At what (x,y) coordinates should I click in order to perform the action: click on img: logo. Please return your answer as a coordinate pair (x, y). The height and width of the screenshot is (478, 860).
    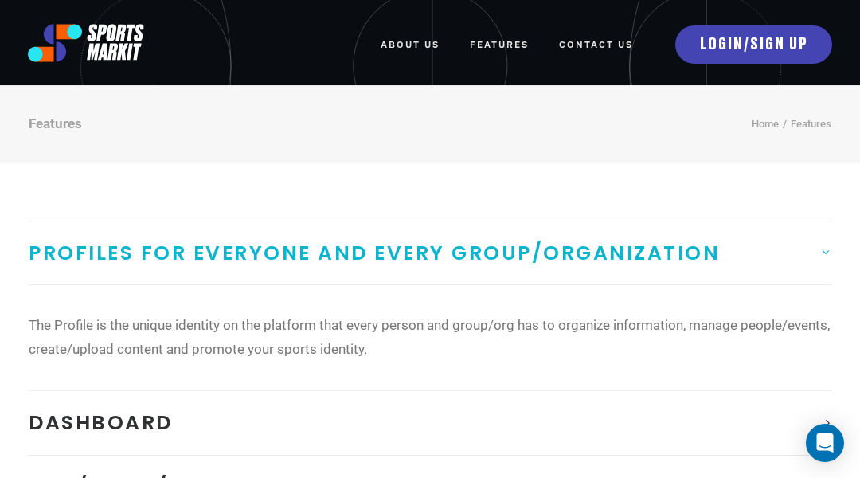
    Looking at the image, I should click on (86, 43).